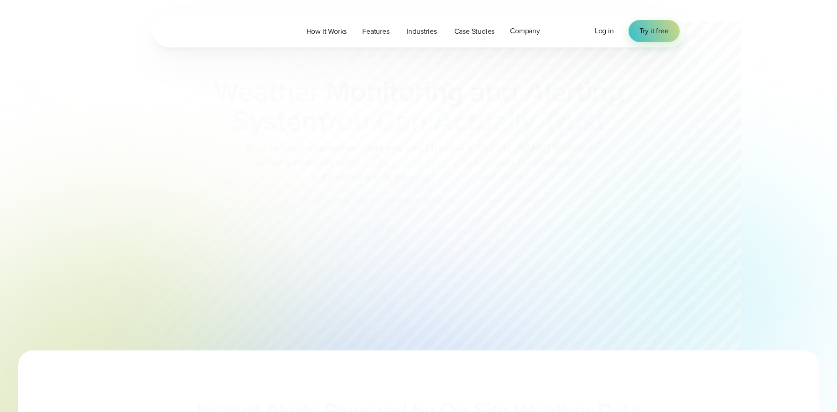 Image resolution: width=837 pixels, height=412 pixels. Describe the element at coordinates (654, 31) in the screenshot. I see `a: Try it free` at that location.